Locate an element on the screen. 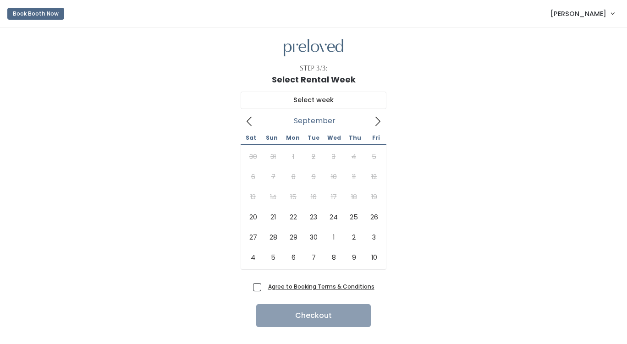 Image resolution: width=627 pixels, height=344 pixels. span: October 2, 2025 is located at coordinates (354, 237).